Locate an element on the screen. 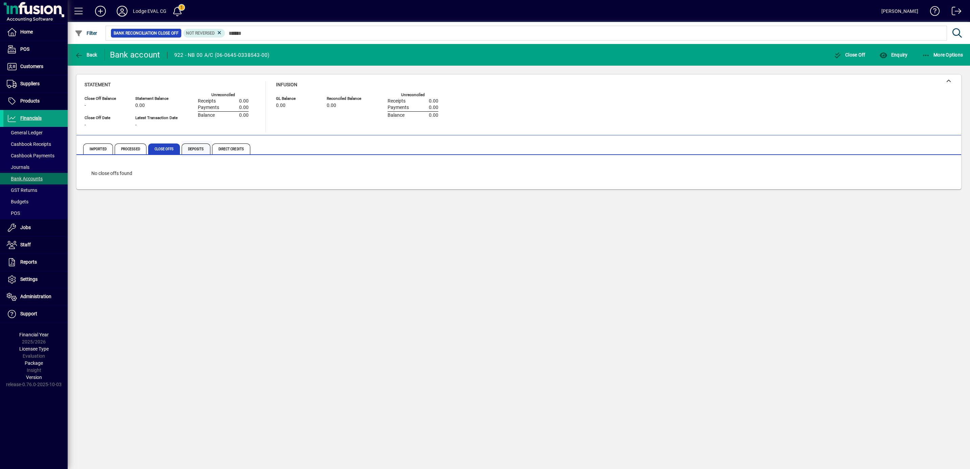 The width and height of the screenshot is (970, 469). app-page-header-button: Back is located at coordinates (86, 55).